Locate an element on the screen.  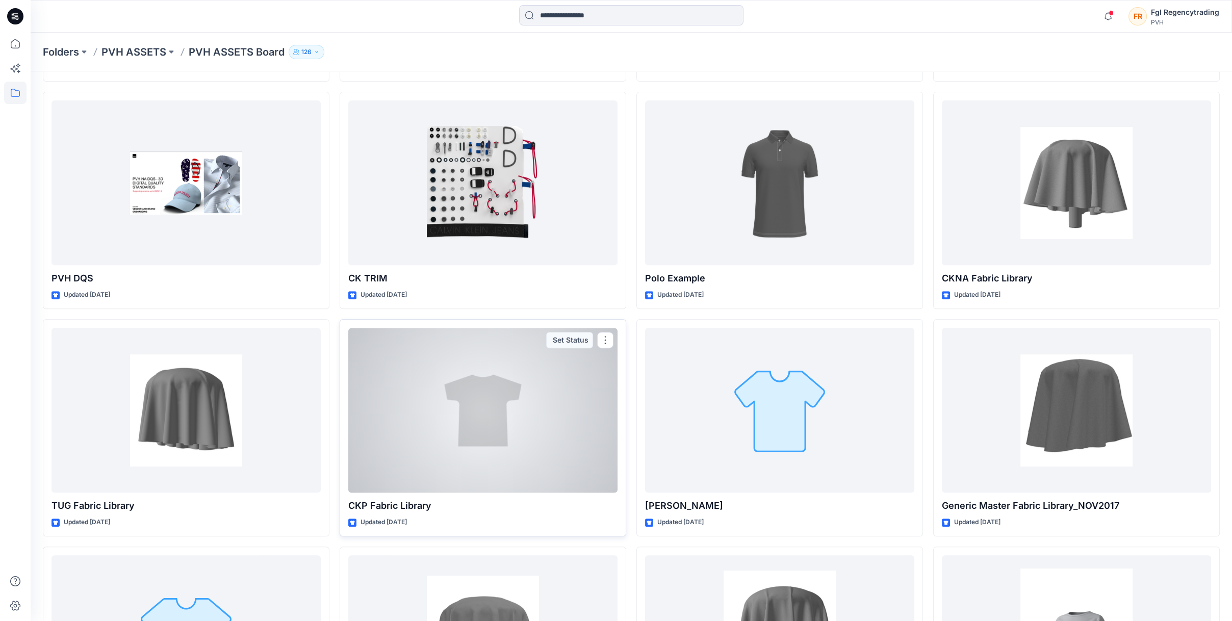
p: PVH ASSETS Board is located at coordinates (237, 52).